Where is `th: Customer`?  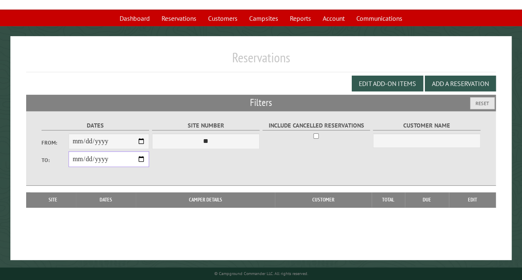
th: Customer is located at coordinates (323, 200).